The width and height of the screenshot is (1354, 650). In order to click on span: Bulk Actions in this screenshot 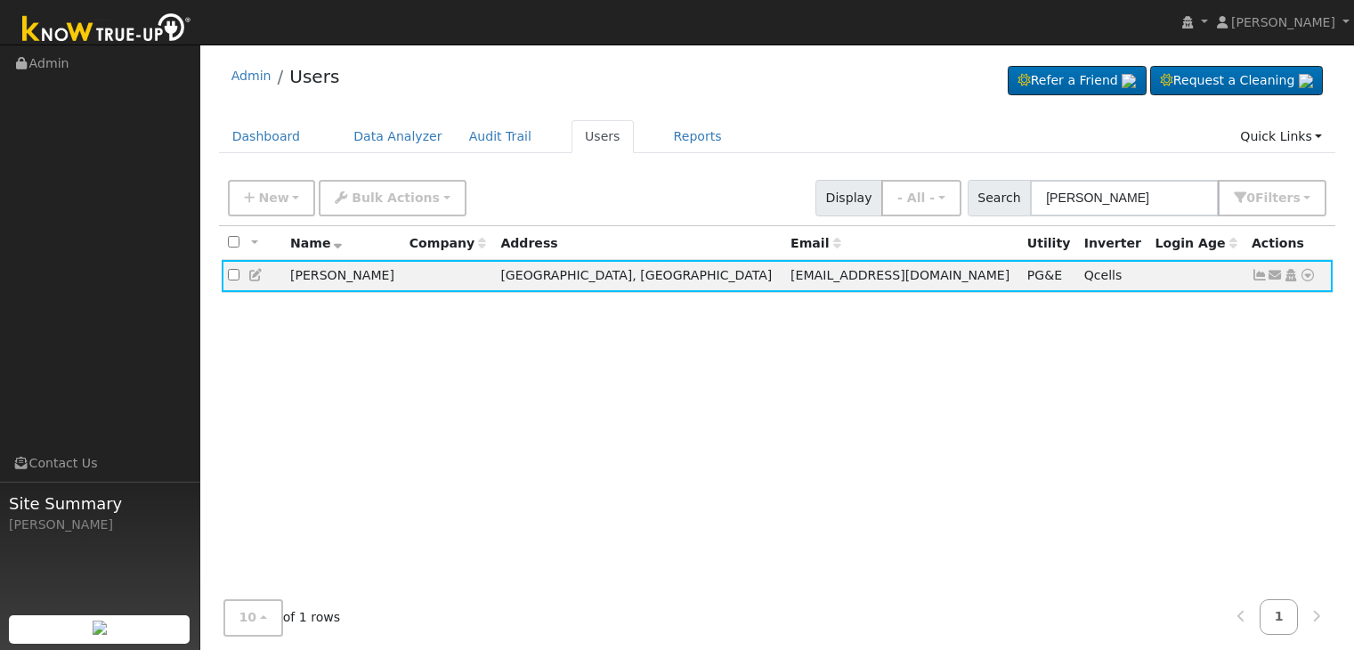, I will do `click(395, 198)`.